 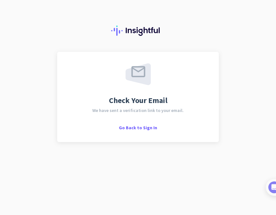 What do you see at coordinates (138, 110) in the screenshot?
I see `span: We have sent a verification link to your email.` at bounding box center [138, 110].